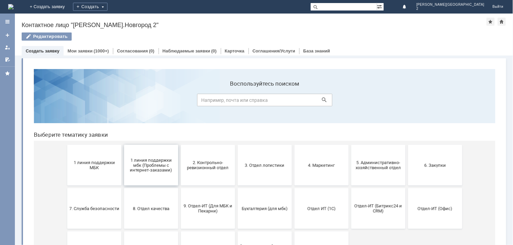  What do you see at coordinates (179, 101) in the screenshot?
I see `button: 2. Контрольно-ревизионный отдел` at bounding box center [179, 101].